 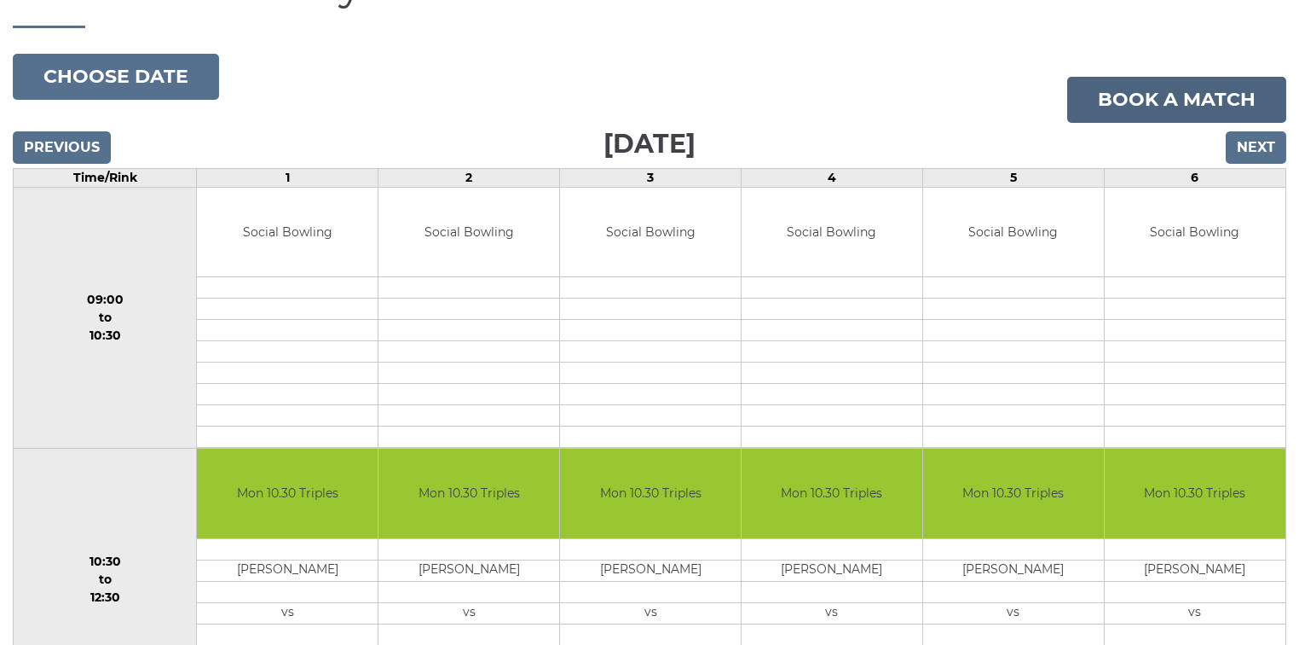 I want to click on td: 2, so click(x=469, y=177).